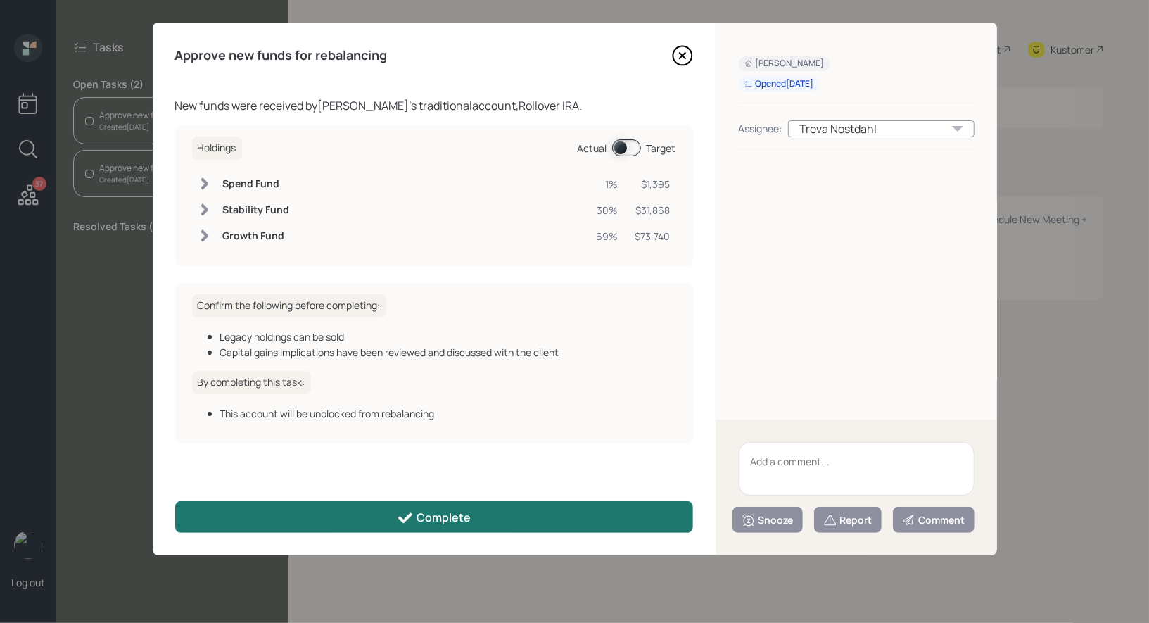 The height and width of the screenshot is (623, 1149). What do you see at coordinates (607, 184) in the screenshot?
I see `div: 1%` at bounding box center [607, 184].